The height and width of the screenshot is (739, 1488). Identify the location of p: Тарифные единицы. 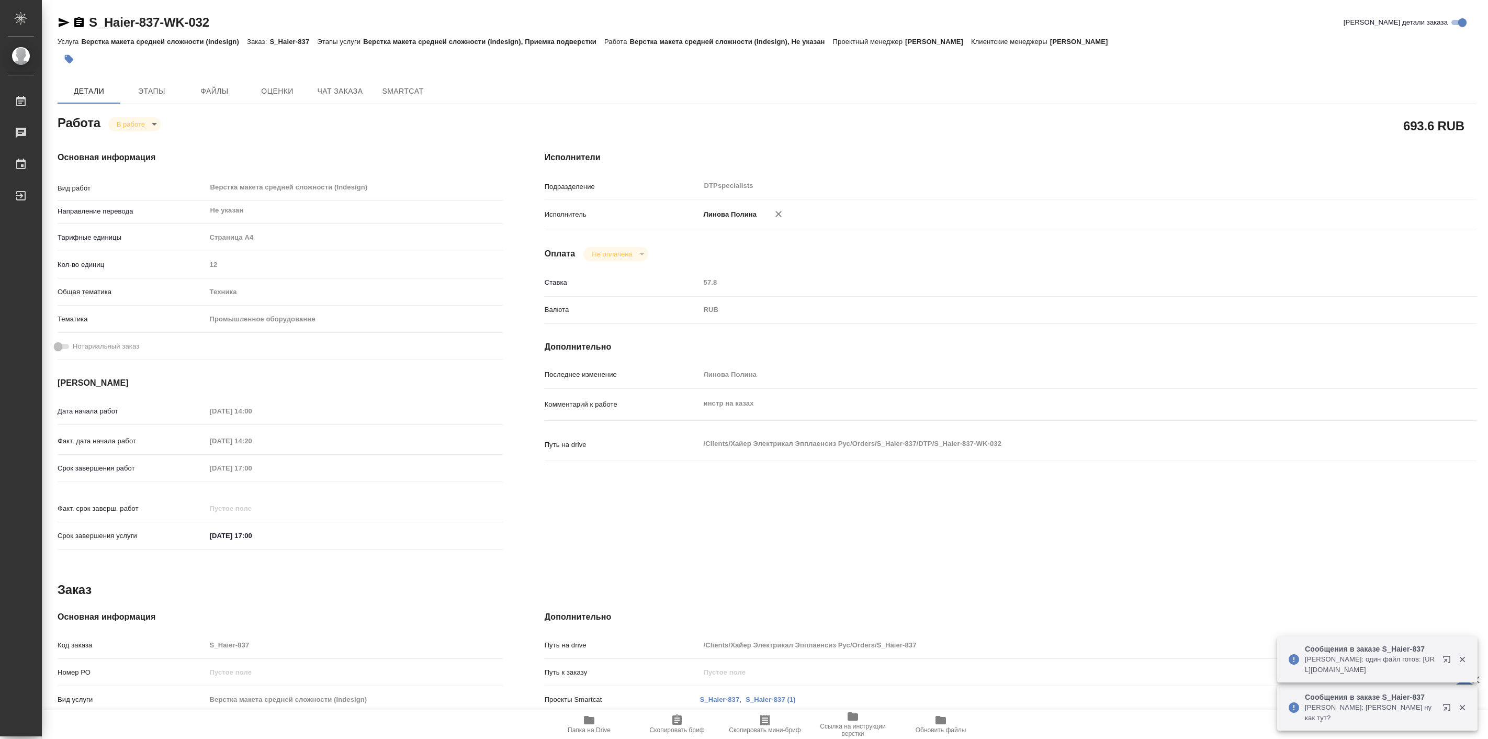
(132, 238).